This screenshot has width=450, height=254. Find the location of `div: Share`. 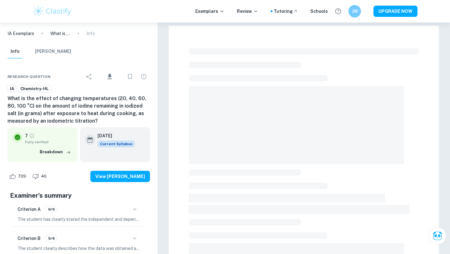

div: Share is located at coordinates (89, 77).